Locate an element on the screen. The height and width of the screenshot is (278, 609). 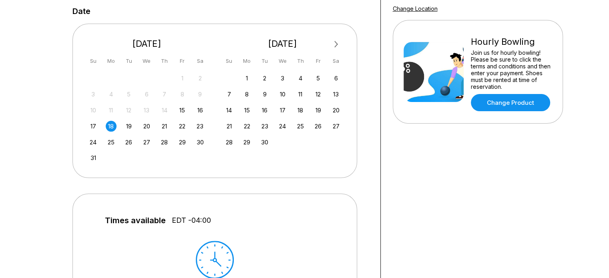
div: Choose Friday, August 29th, 2025 is located at coordinates (182, 142).